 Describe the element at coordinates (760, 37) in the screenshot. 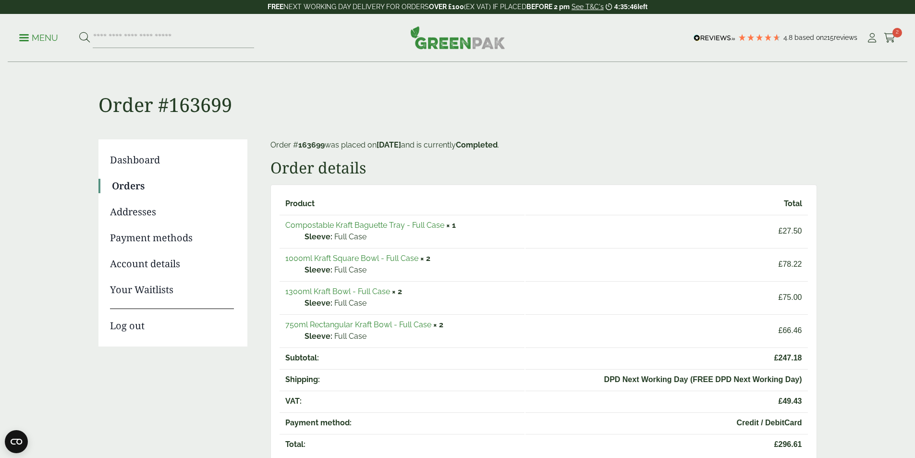

I see `div: 4.79 Stars` at that location.